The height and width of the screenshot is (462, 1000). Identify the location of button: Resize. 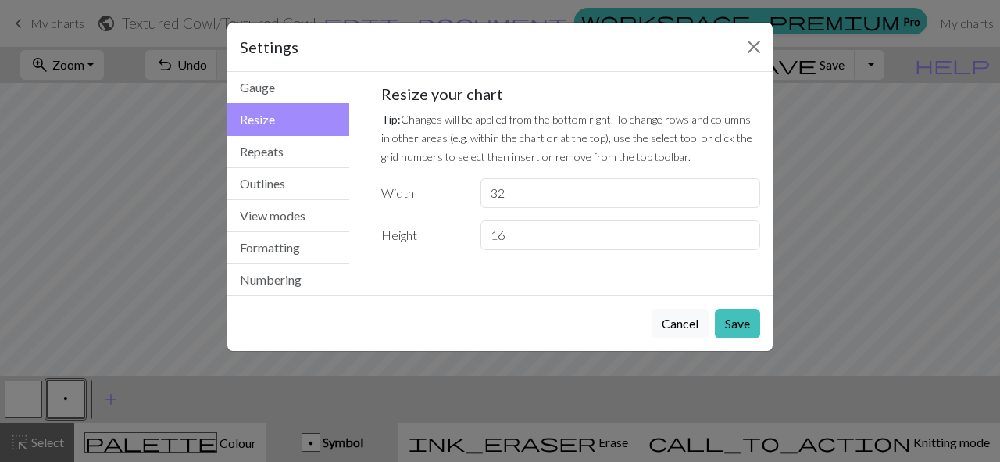
(288, 120).